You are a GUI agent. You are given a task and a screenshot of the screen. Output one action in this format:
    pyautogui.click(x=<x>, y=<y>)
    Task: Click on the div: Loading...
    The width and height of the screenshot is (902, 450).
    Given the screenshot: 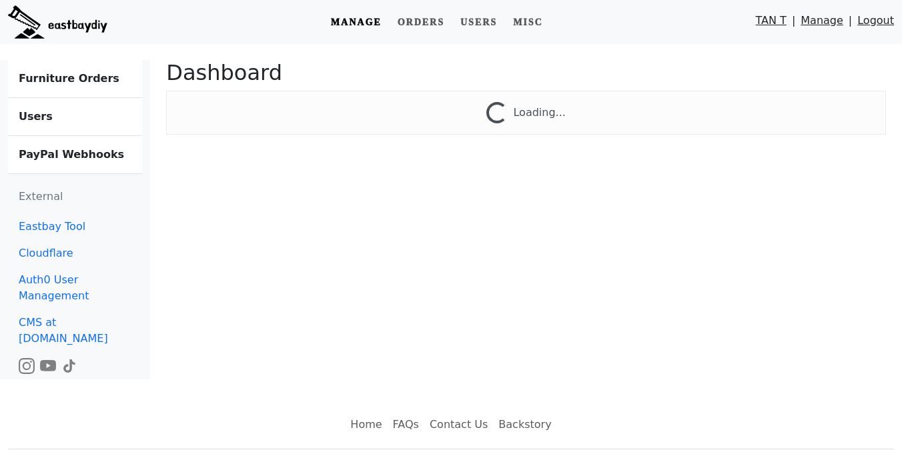 What is the action you would take?
    pyautogui.click(x=539, y=114)
    